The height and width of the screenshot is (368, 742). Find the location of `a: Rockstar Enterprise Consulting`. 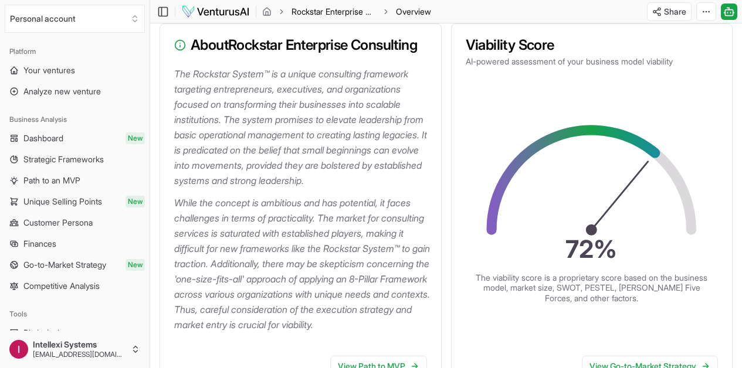

a: Rockstar Enterprise Consulting is located at coordinates (334, 12).